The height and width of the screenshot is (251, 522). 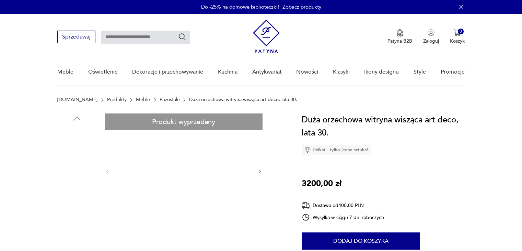 I want to click on a: Ikony designu, so click(x=381, y=72).